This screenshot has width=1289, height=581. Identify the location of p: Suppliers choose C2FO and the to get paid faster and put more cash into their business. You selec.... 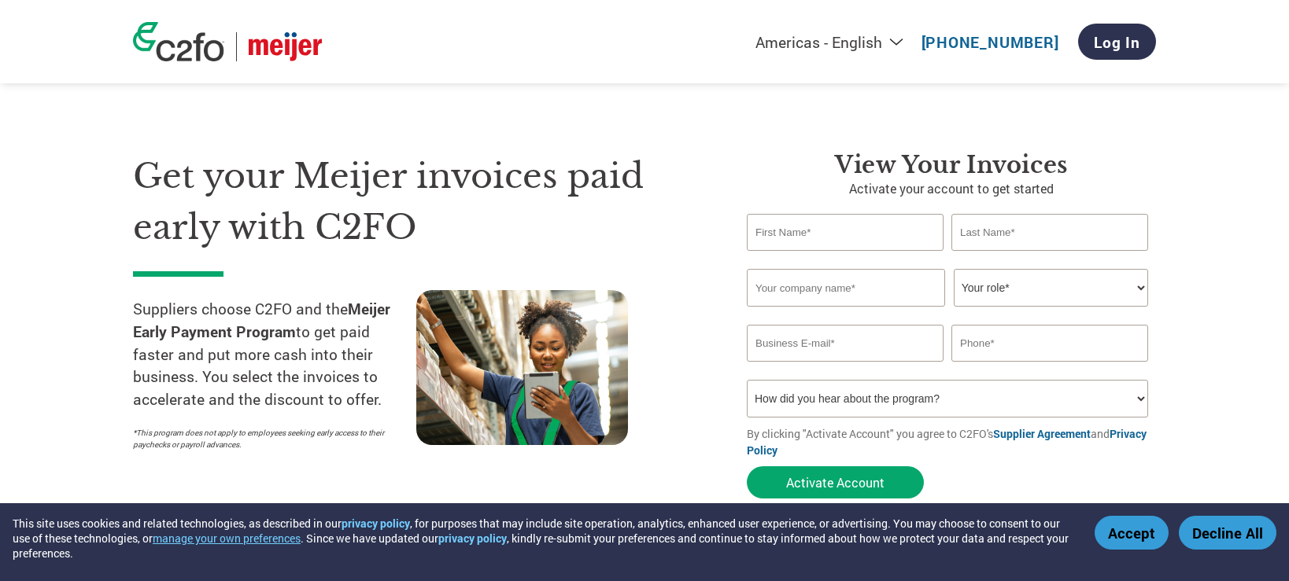
(275, 355).